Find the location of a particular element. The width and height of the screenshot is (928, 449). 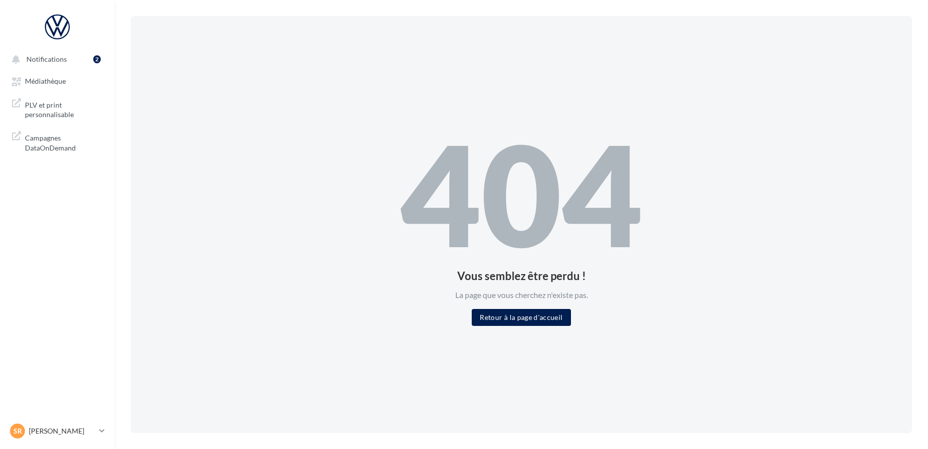

span: Campagnes DataOnDemand is located at coordinates (64, 142).